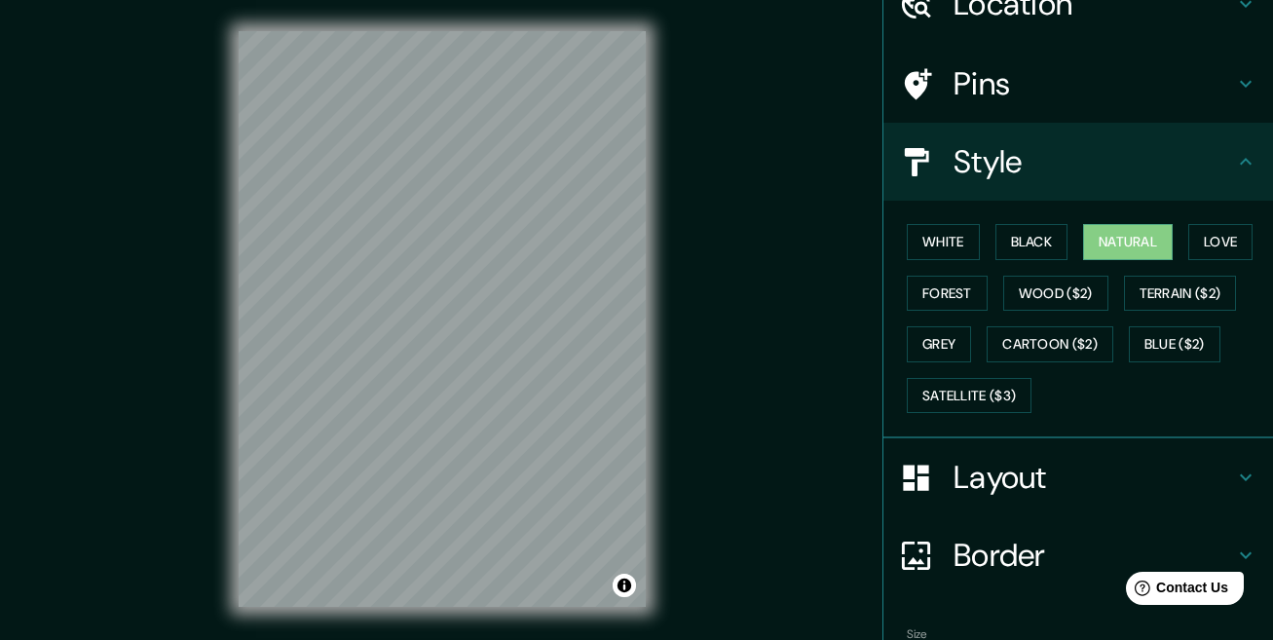 This screenshot has width=1273, height=640. What do you see at coordinates (1094, 84) in the screenshot?
I see `h4: Pins` at bounding box center [1094, 84].